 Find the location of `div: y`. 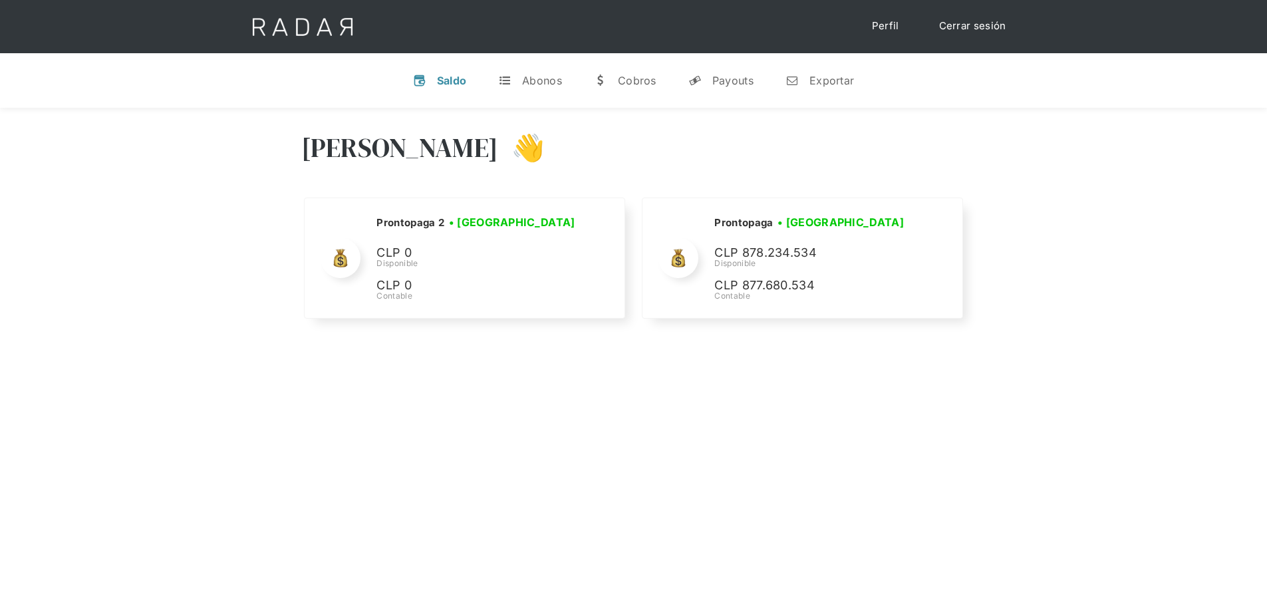

div: y is located at coordinates (695, 80).